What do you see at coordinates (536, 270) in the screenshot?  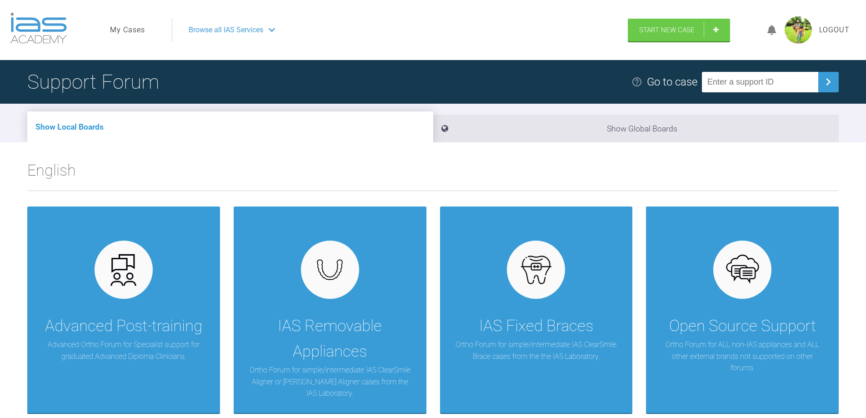 I see `img: fixed.9f4e6236.svg` at bounding box center [536, 270].